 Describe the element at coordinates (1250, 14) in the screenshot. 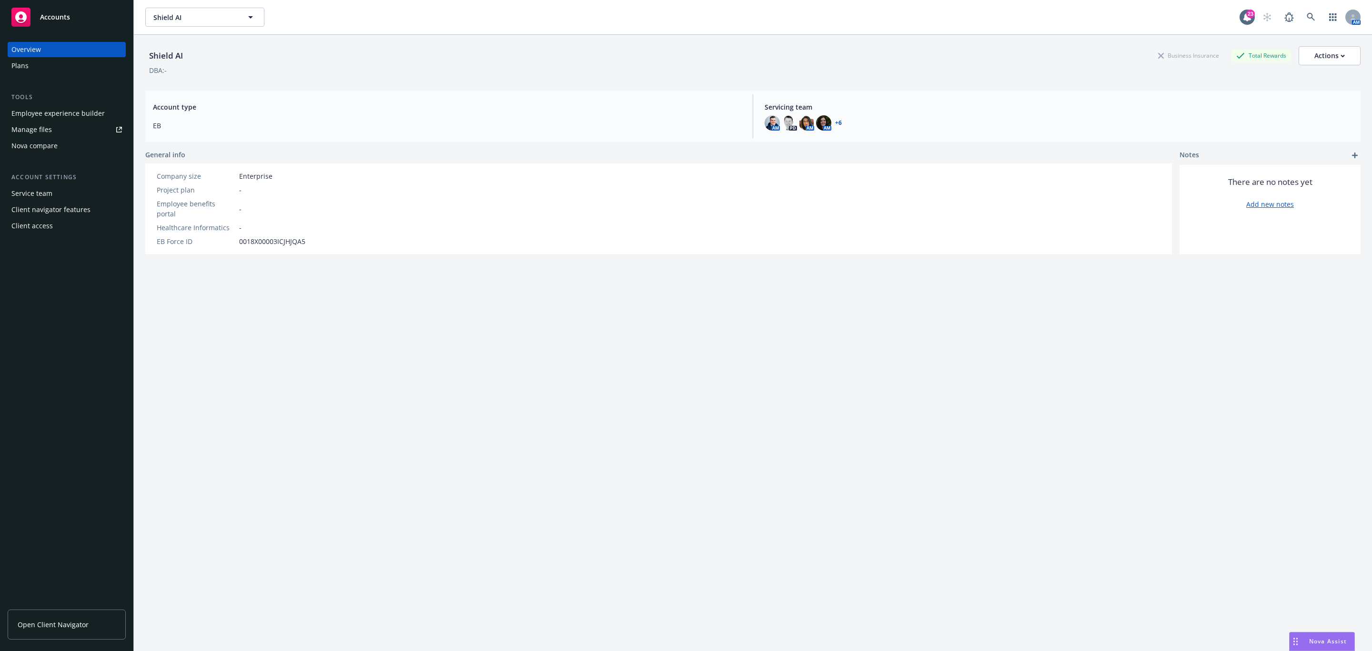

I see `div: 23` at that location.